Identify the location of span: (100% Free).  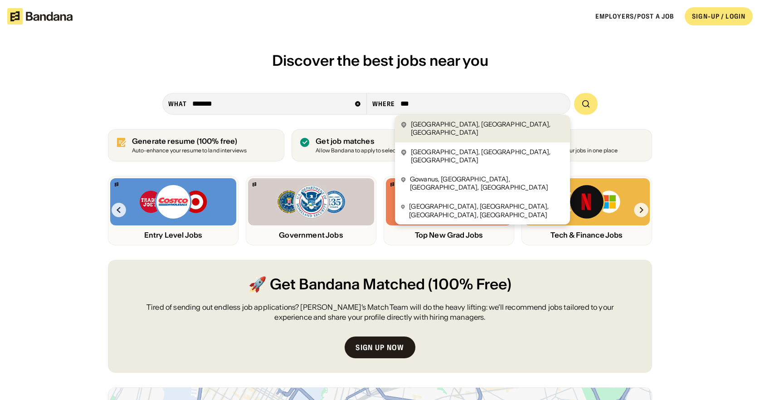
(470, 284).